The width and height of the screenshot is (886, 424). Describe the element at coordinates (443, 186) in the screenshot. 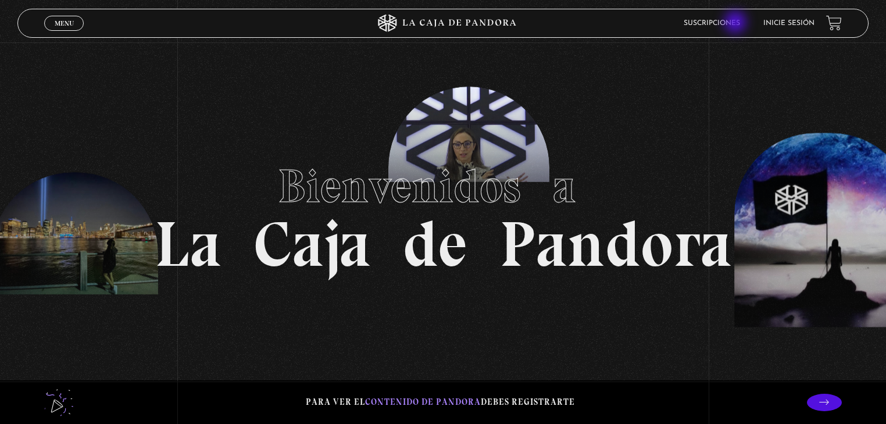

I see `span: Bienvenidos a` at that location.